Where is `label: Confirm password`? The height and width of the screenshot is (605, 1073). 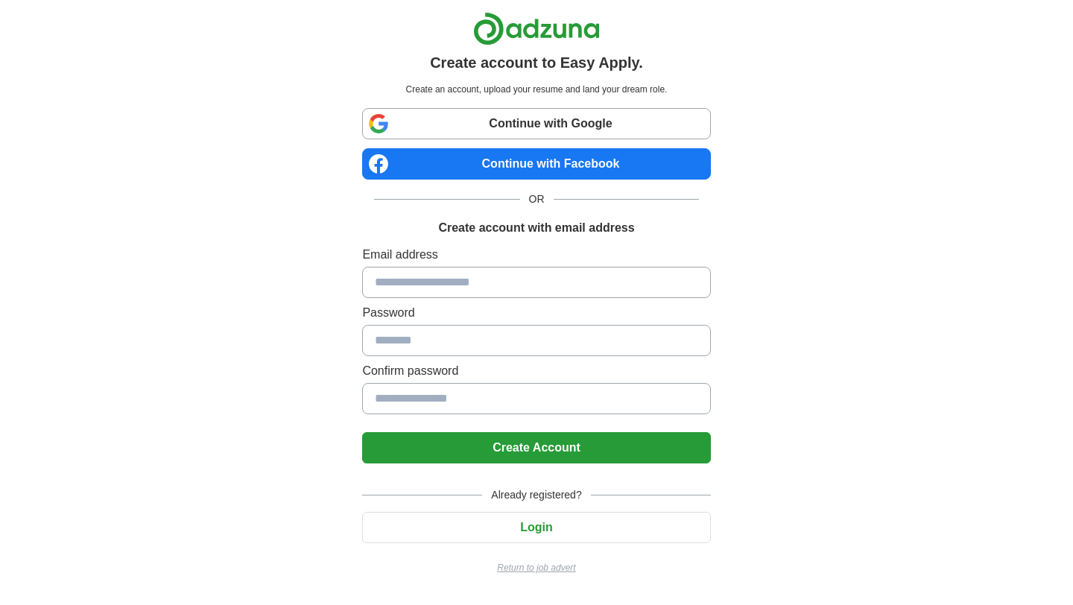 label: Confirm password is located at coordinates (536, 371).